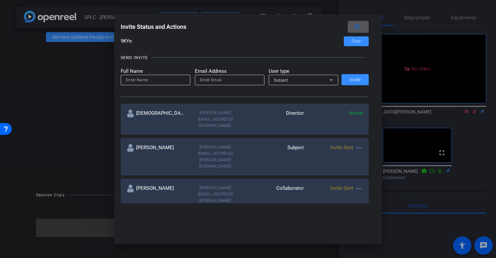 Image resolution: width=496 pixels, height=258 pixels. I want to click on span: Copy, so click(356, 41).